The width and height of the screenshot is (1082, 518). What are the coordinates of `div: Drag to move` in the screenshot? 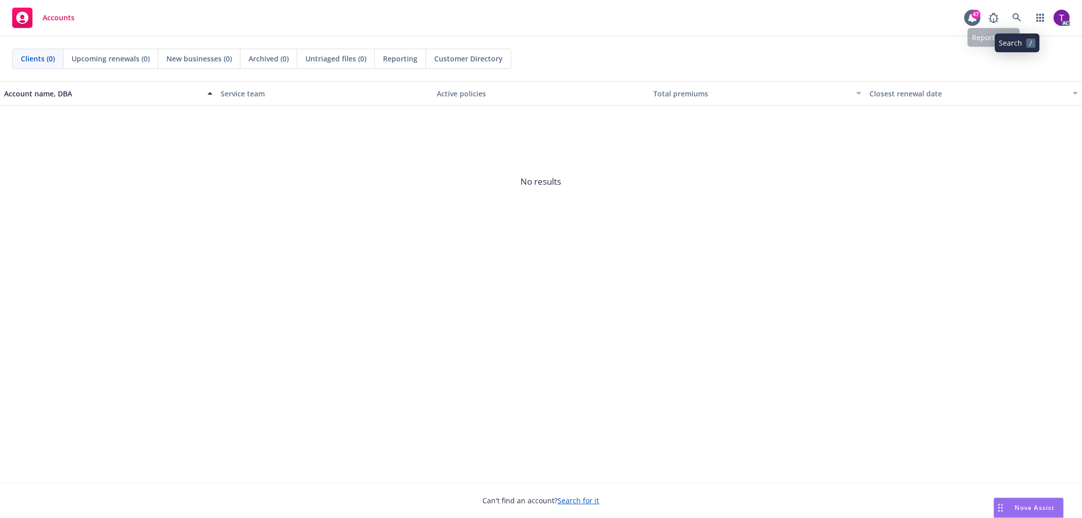 It's located at (1000, 508).